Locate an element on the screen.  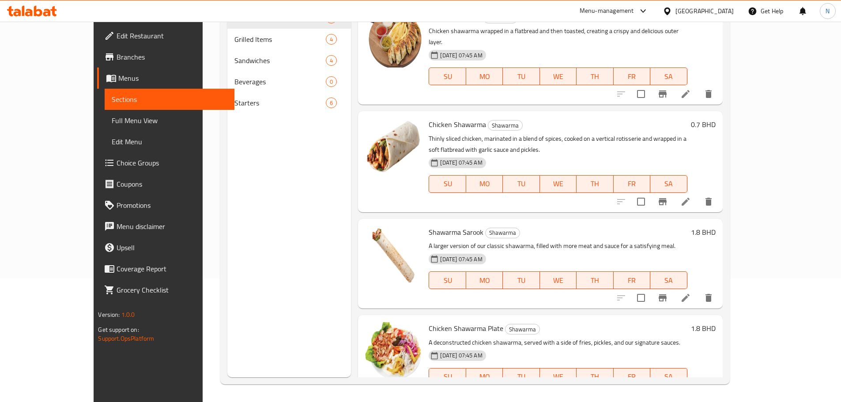
span: Chicken Shawarma Plate is located at coordinates (466, 328).